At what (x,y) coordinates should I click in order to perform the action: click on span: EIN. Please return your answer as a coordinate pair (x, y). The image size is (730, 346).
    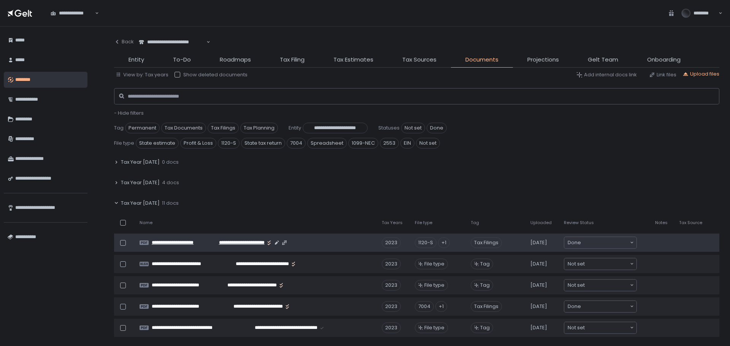
    Looking at the image, I should click on (407, 143).